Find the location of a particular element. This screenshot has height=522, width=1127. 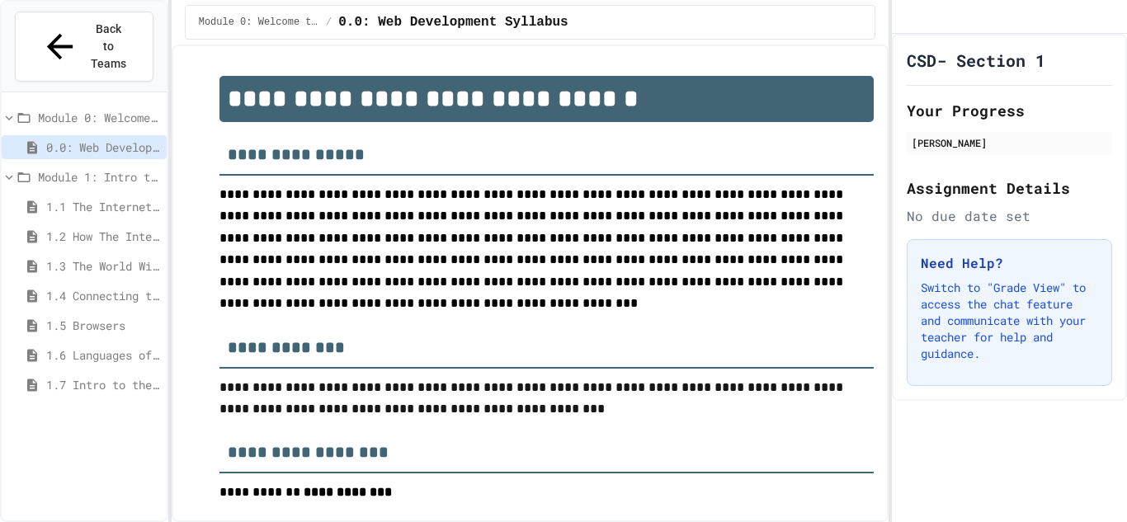

h2: Assignment Details is located at coordinates (1009, 188).